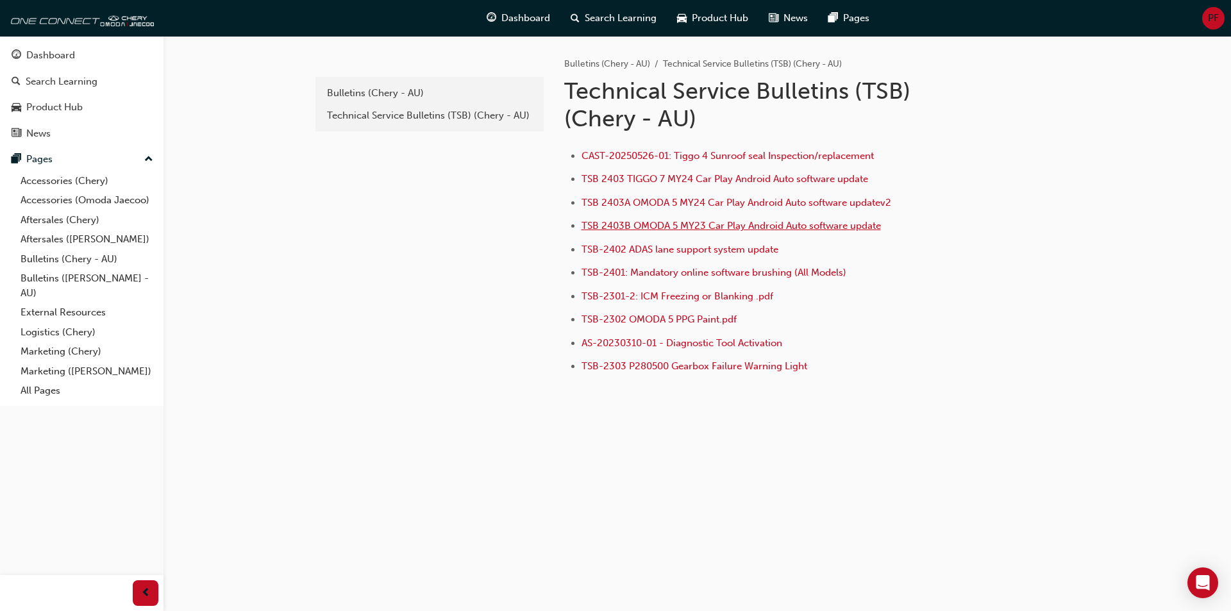 This screenshot has height=611, width=1231. I want to click on button: Pages, so click(81, 159).